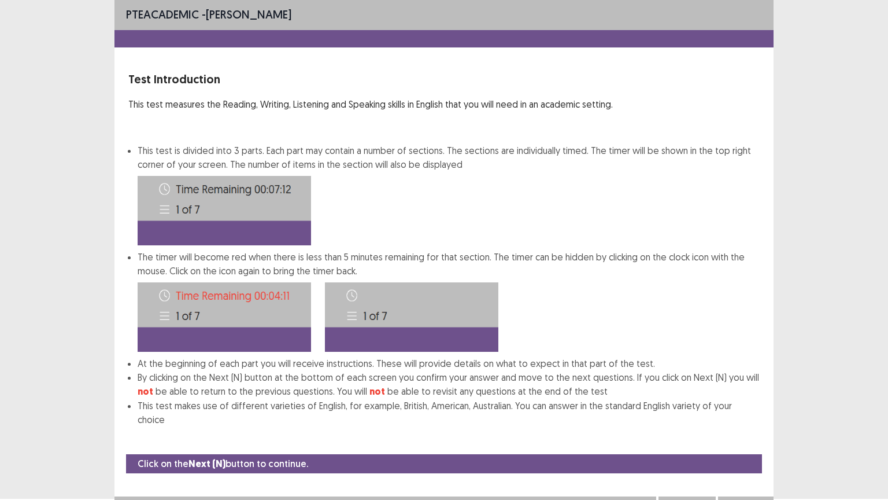 Image resolution: width=888 pixels, height=500 pixels. What do you see at coordinates (449, 194) in the screenshot?
I see `li: This test is divided into 3 parts. Each part may contain a number of sections. The sections are i...` at bounding box center [449, 194].